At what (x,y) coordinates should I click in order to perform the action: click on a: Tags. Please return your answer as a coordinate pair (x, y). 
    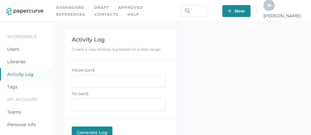
    Looking at the image, I should click on (12, 87).